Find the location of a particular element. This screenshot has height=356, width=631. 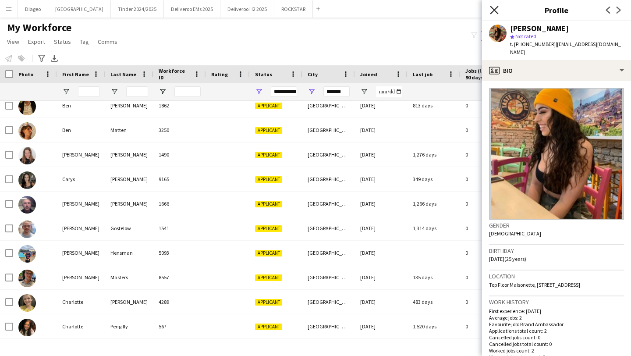

div: 3250 is located at coordinates (180, 130).